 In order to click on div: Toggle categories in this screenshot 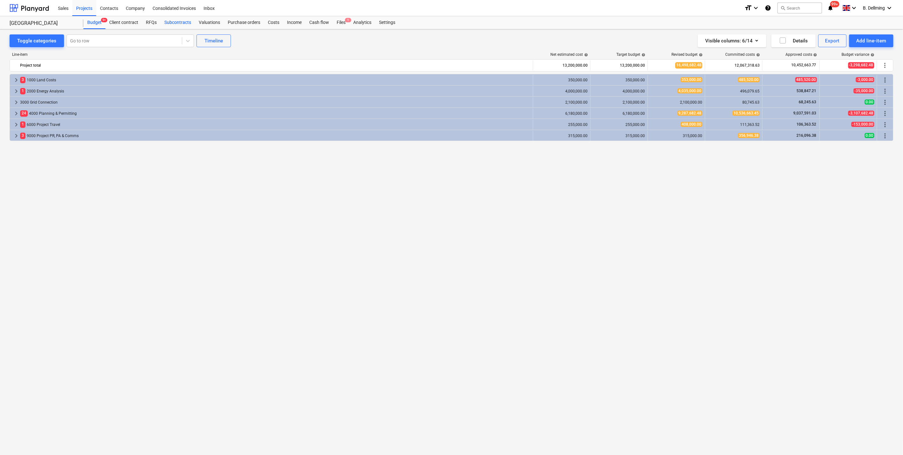, I will do `click(37, 41)`.